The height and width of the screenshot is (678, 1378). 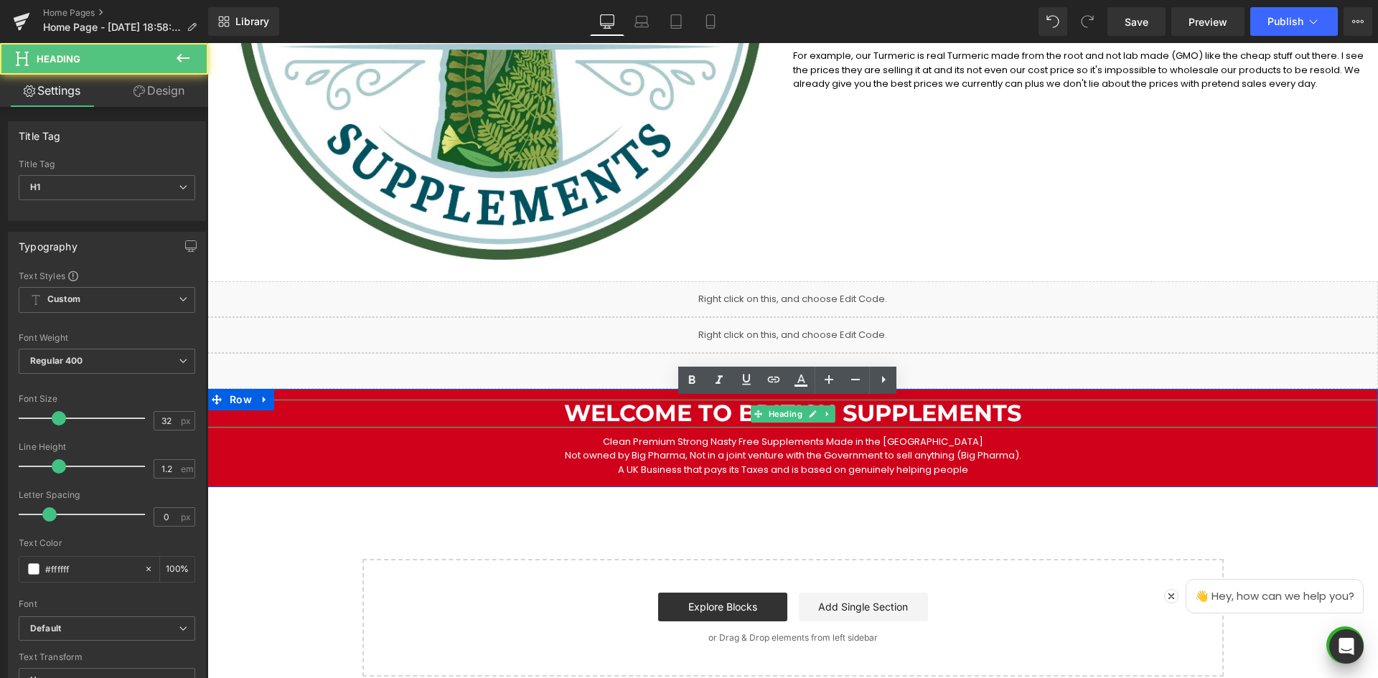 I want to click on p: 👋 Hey, how can we help you?, so click(x=1067, y=553).